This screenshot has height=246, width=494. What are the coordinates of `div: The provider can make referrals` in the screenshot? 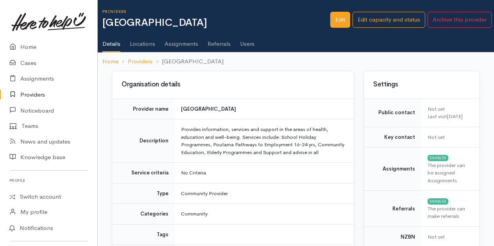 It's located at (449, 212).